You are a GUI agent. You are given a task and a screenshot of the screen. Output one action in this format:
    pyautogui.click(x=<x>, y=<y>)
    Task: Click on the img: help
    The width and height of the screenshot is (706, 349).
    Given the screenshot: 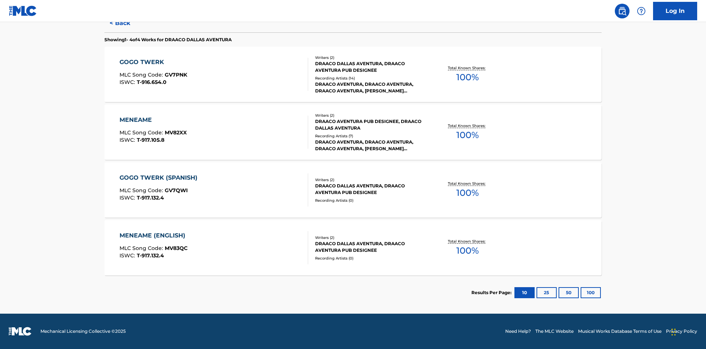 What is the action you would take?
    pyautogui.click(x=641, y=11)
    